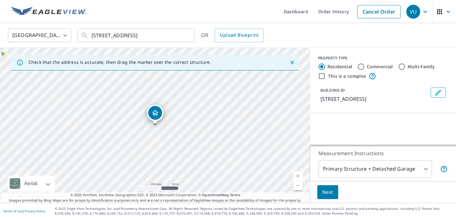  I want to click on input: Search by address or latitude-longitude, so click(137, 35).